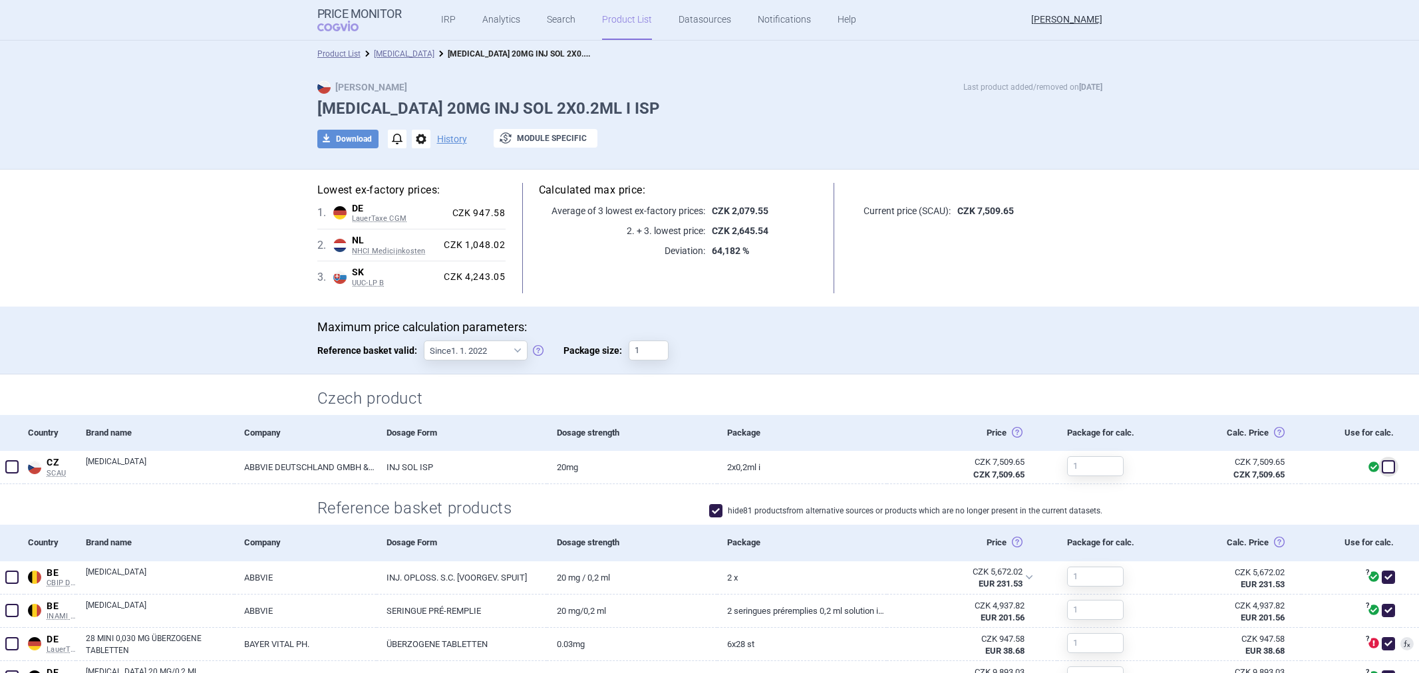 This screenshot has width=1419, height=673. I want to click on span: Package size:, so click(596, 351).